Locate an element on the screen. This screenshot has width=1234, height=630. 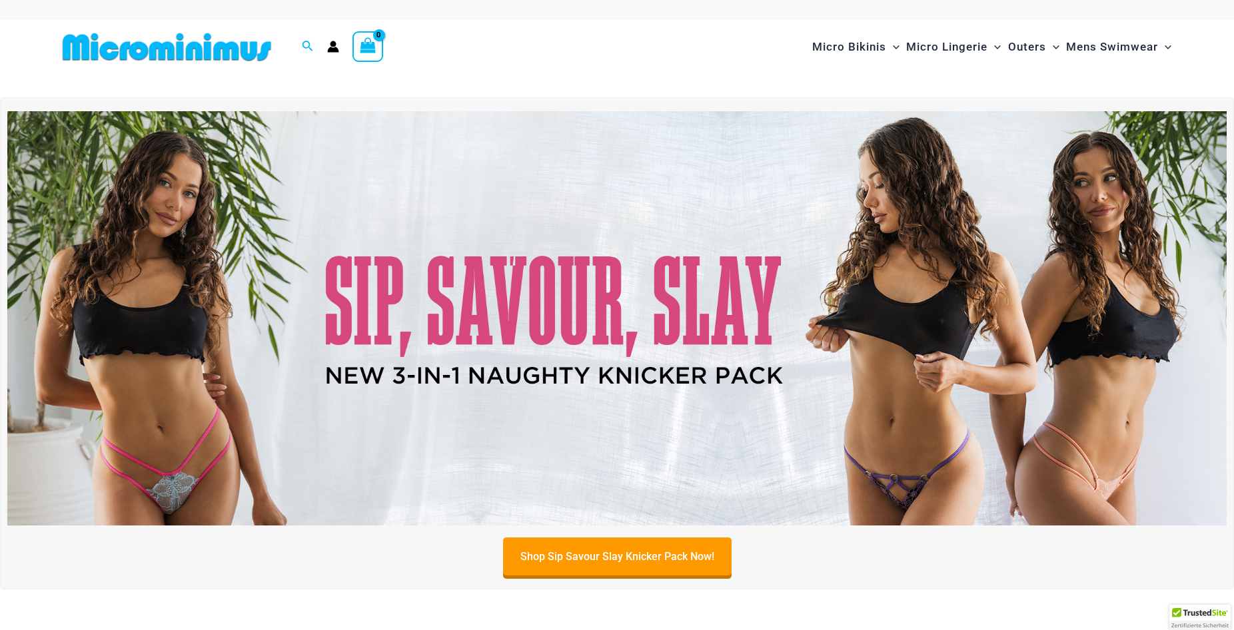
span: Outers is located at coordinates (1027, 47).